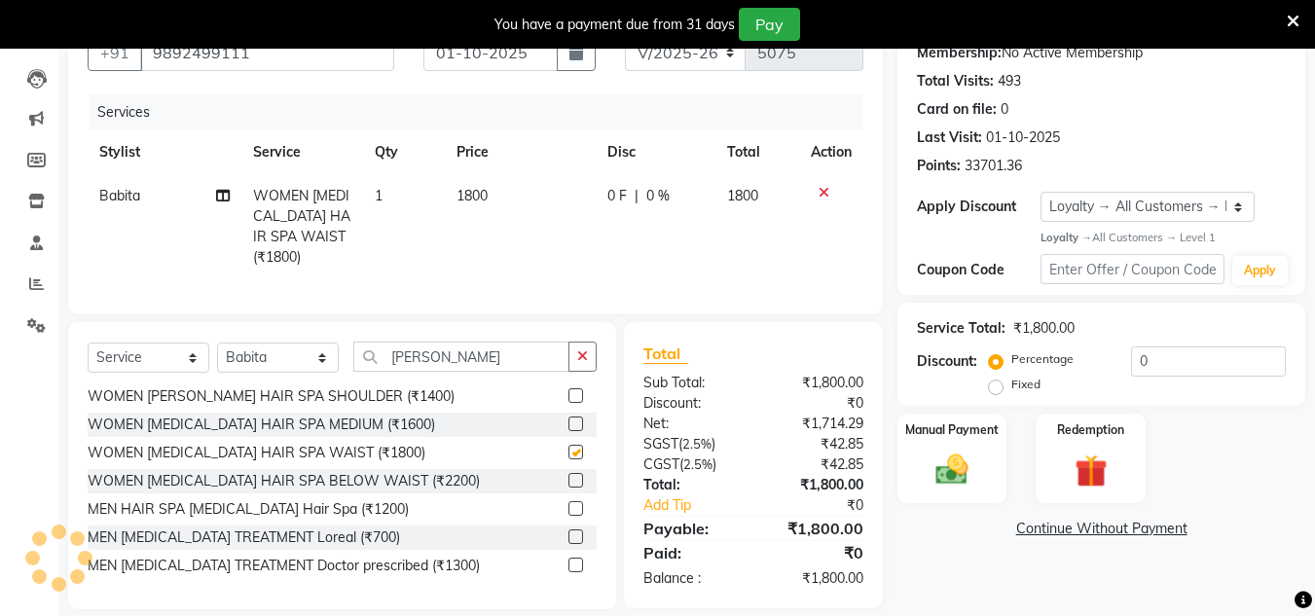 This screenshot has height=616, width=1315. What do you see at coordinates (993, 166) in the screenshot?
I see `div: 33701.36` at bounding box center [993, 166].